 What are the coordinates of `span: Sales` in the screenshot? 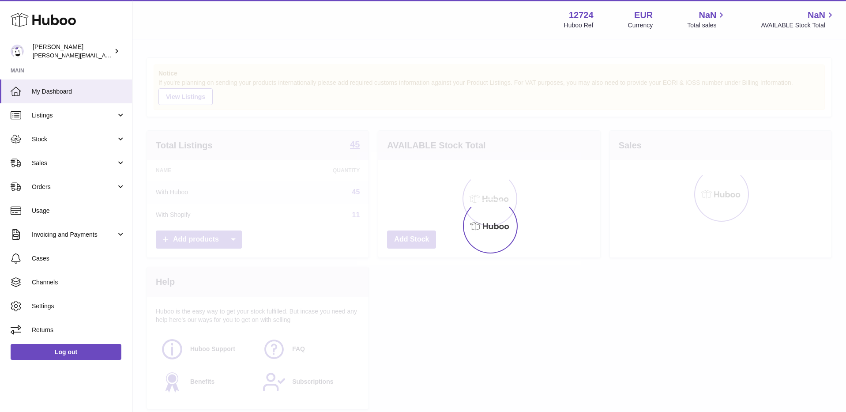 It's located at (74, 163).